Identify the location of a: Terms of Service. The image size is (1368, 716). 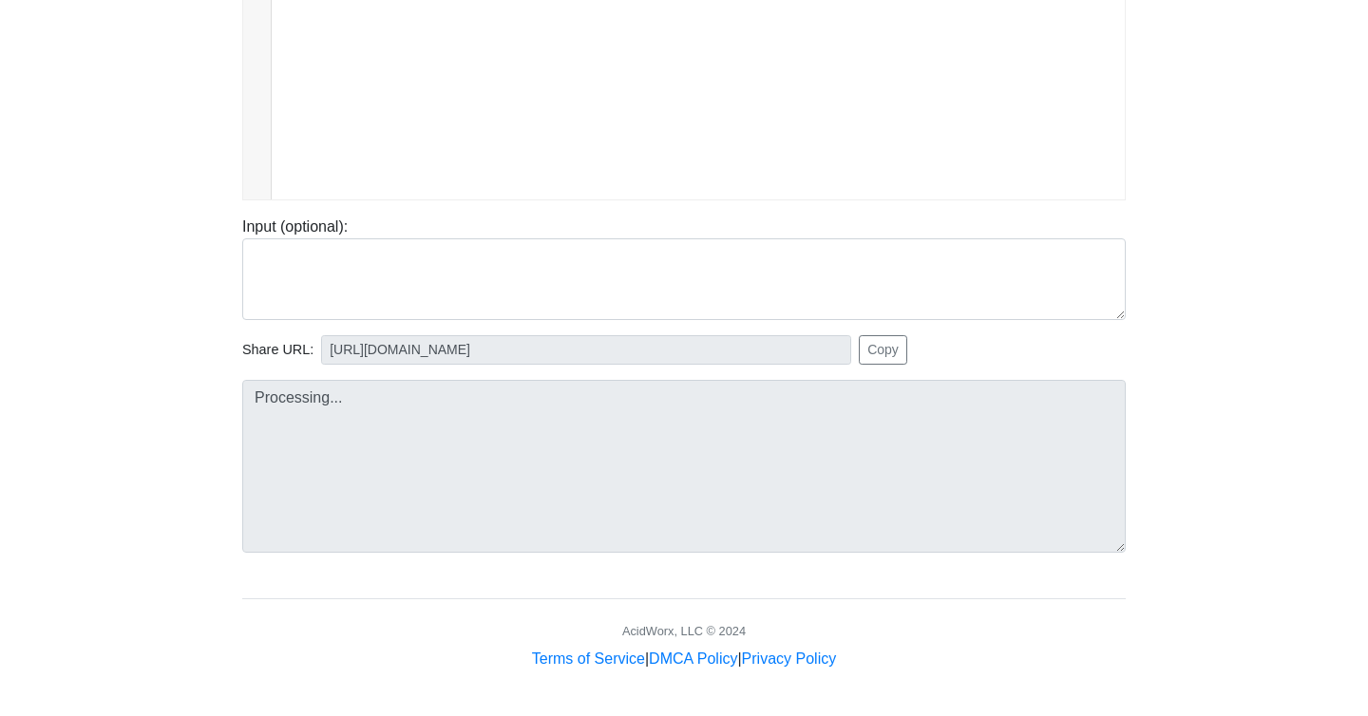
(588, 658).